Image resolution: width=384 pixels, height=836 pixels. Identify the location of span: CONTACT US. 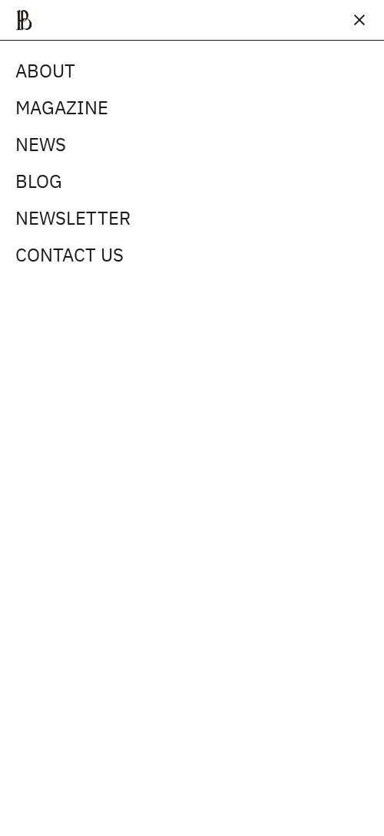
(69, 255).